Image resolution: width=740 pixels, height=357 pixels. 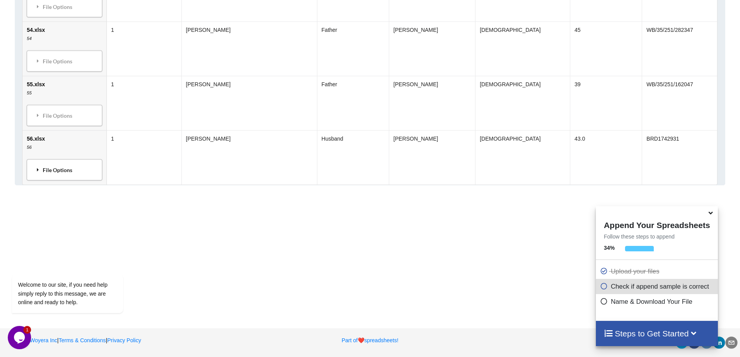 I want to click on i: 54, so click(x=29, y=38).